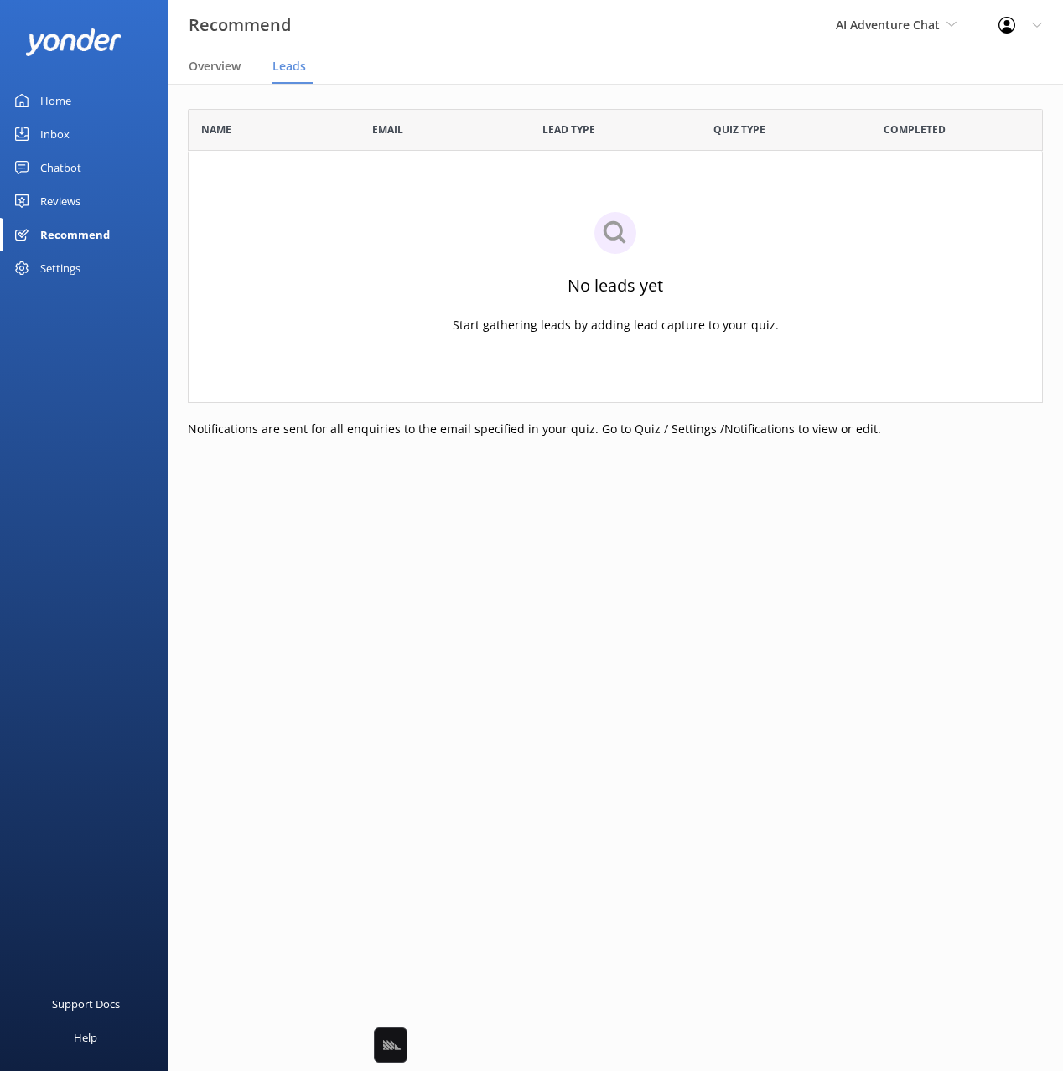 This screenshot has width=1063, height=1071. Describe the element at coordinates (240, 25) in the screenshot. I see `h3: Recommend` at that location.